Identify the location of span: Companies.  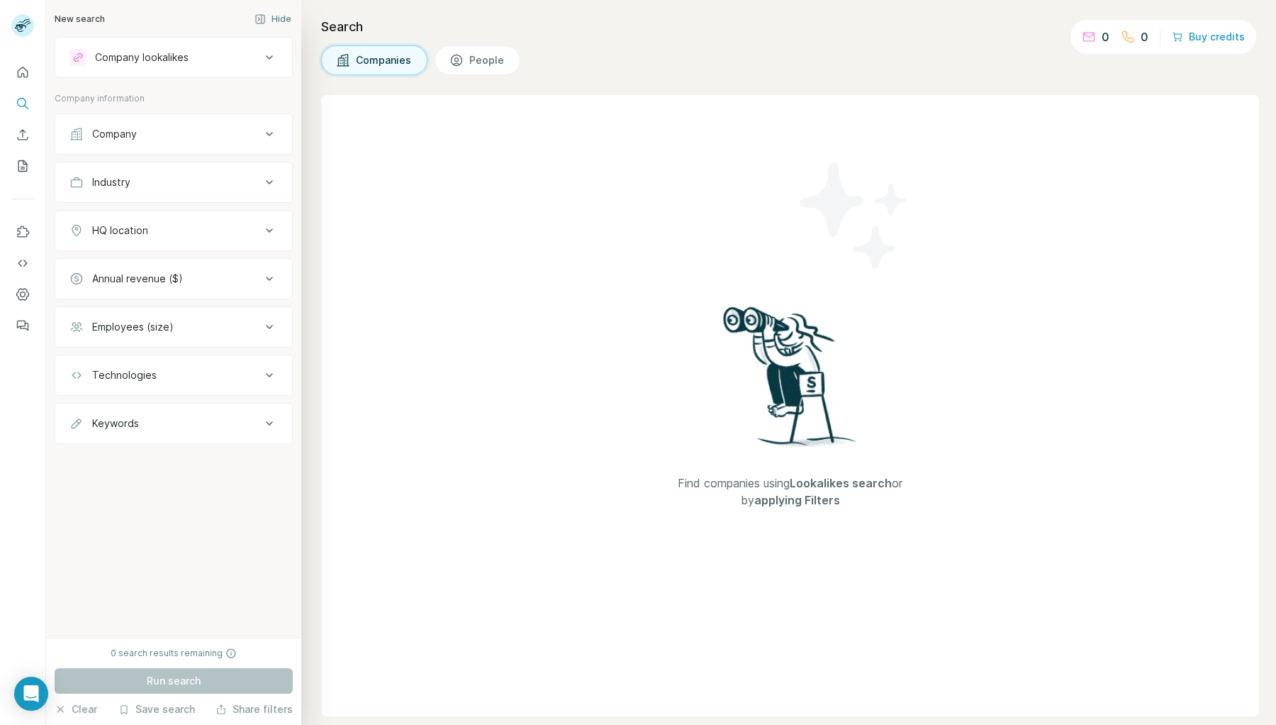
(384, 60).